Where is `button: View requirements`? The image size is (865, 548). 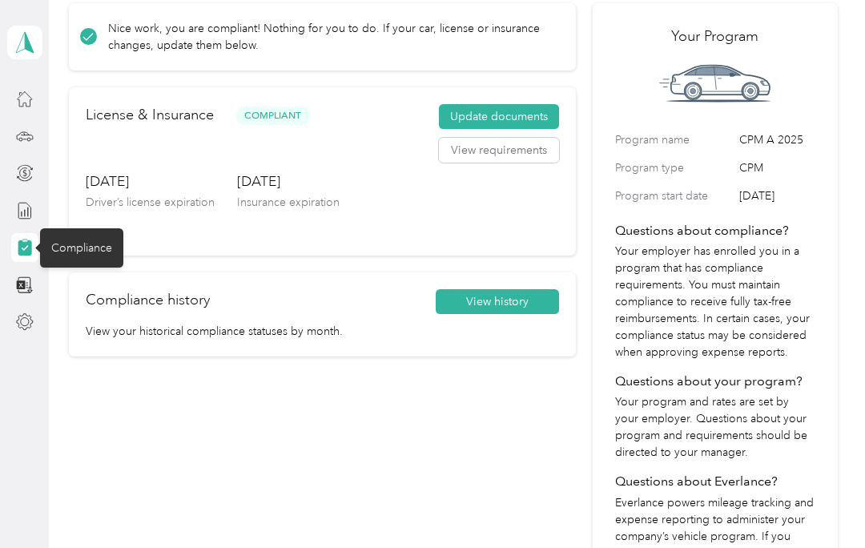
button: View requirements is located at coordinates (499, 151).